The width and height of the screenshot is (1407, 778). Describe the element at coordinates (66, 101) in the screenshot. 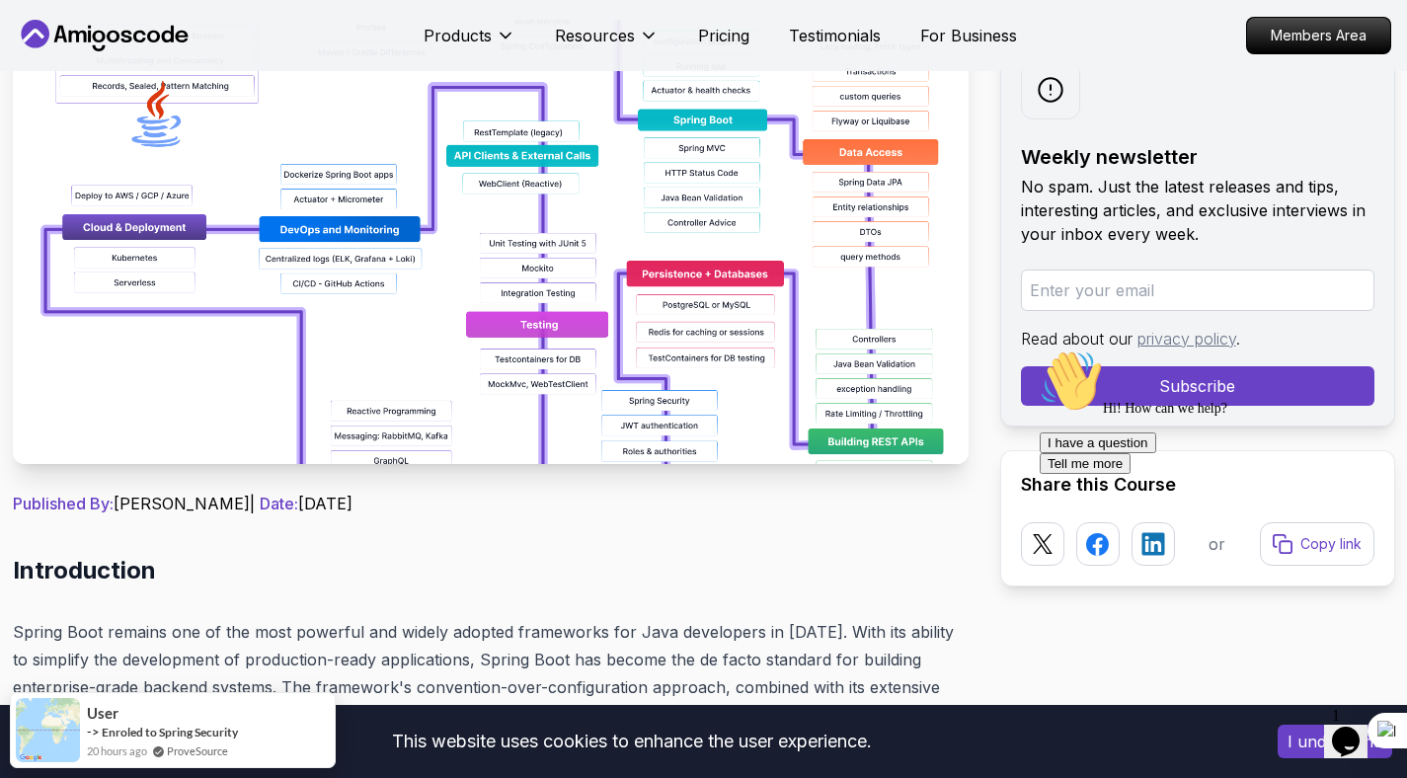

I see `button: I have a question` at that location.